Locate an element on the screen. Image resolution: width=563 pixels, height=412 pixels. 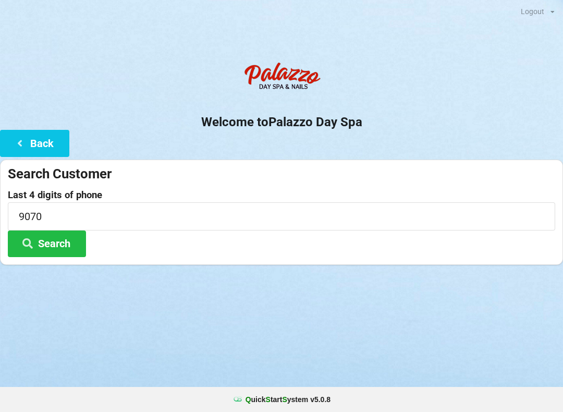
div: Search Customer is located at coordinates (282, 174).